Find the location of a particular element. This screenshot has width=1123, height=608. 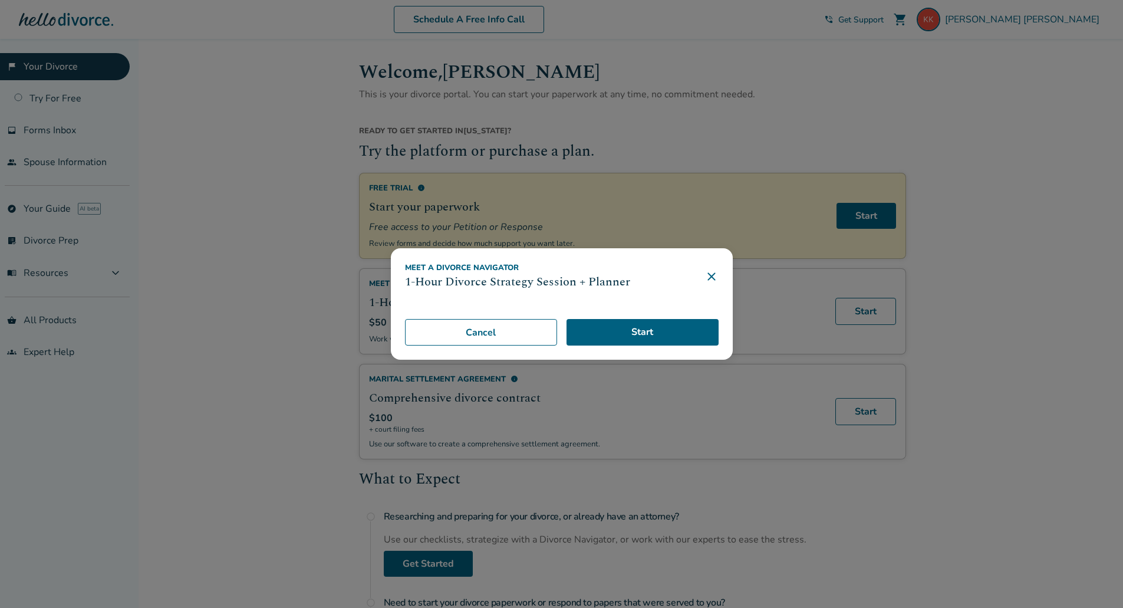

div: Chat Widget is located at coordinates (1094, 580).